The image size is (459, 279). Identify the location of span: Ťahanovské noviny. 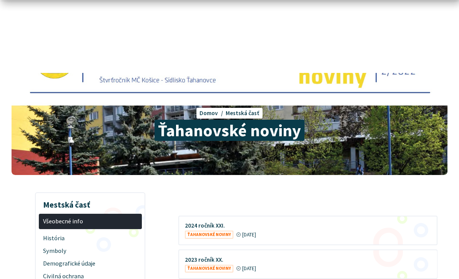
(229, 130).